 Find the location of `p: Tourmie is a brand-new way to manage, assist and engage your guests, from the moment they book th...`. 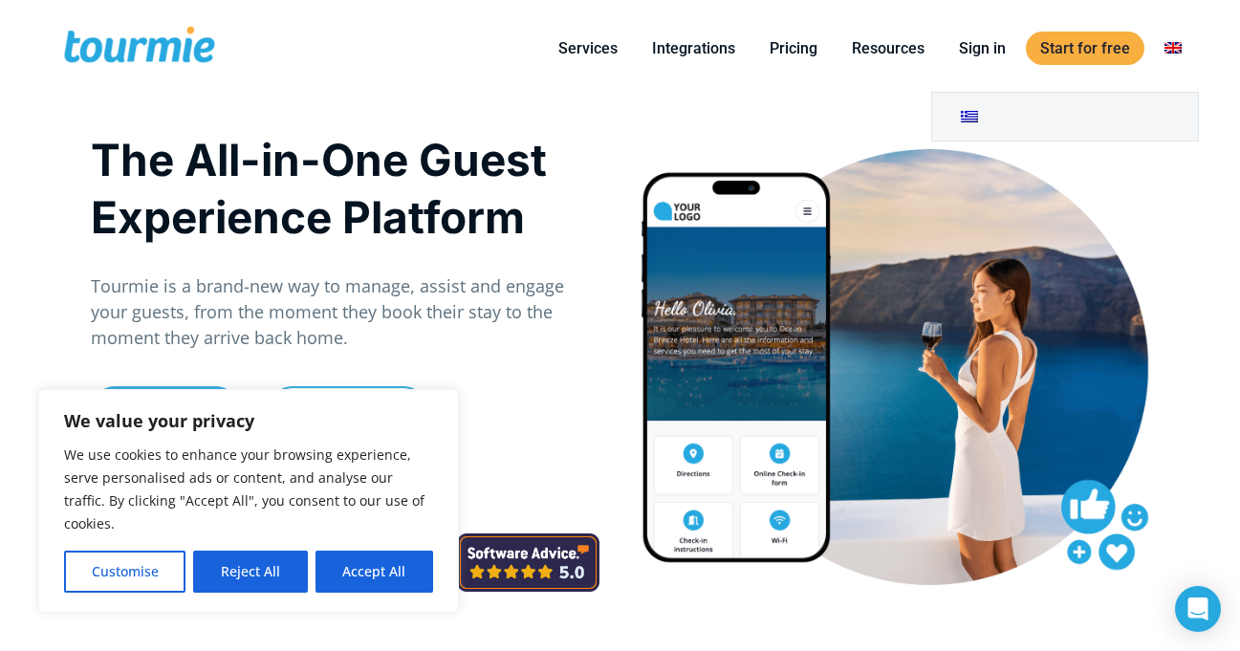

p: Tourmie is a brand-new way to manage, assist and engage your guests, from the moment they book th... is located at coordinates (345, 312).